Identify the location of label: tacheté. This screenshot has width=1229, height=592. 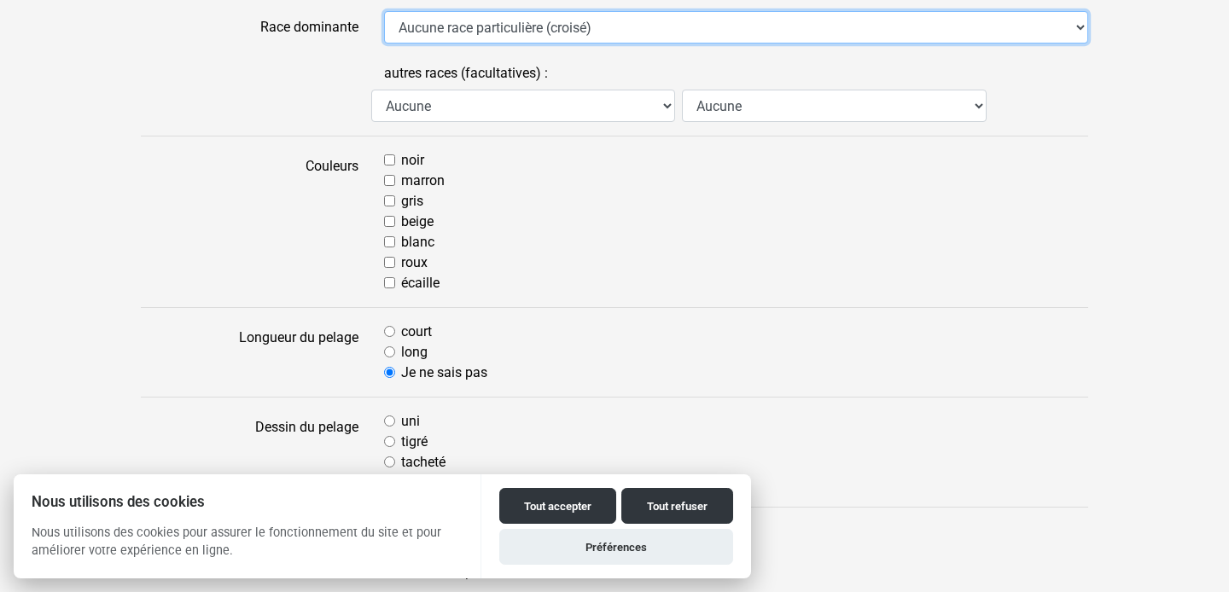
(423, 462).